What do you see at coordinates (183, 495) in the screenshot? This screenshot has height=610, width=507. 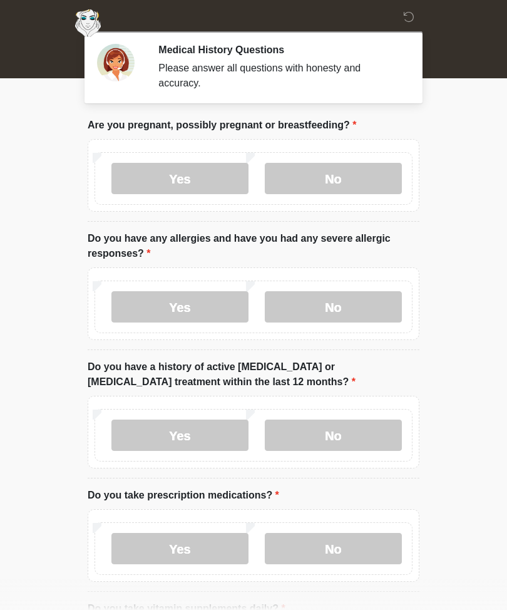 I see `label: Do you take prescription medications?` at bounding box center [183, 495].